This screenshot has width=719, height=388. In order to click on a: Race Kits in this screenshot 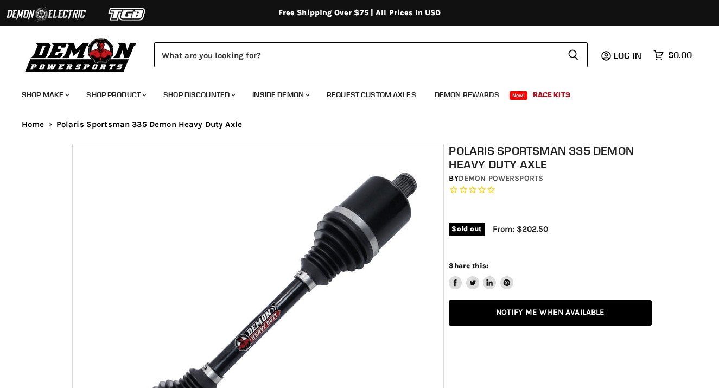, I will do `click(551, 94)`.